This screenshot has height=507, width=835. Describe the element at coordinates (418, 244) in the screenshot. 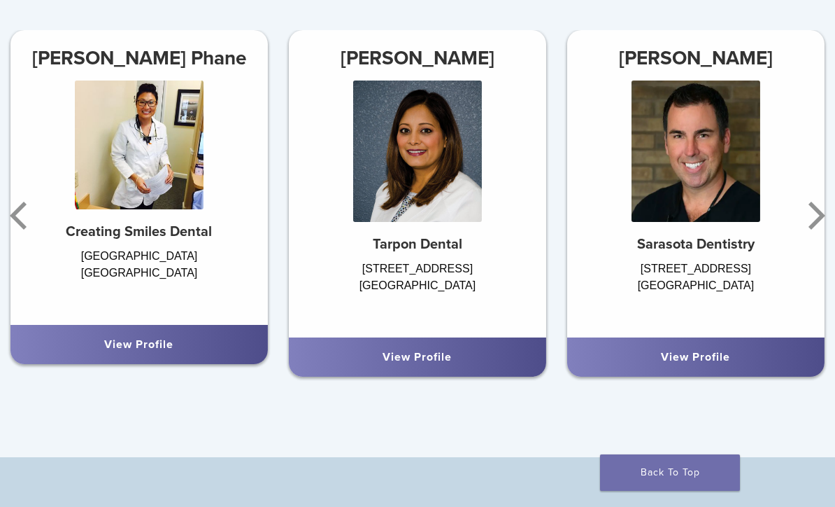

I see `strong: Tarpon Dental` at that location.